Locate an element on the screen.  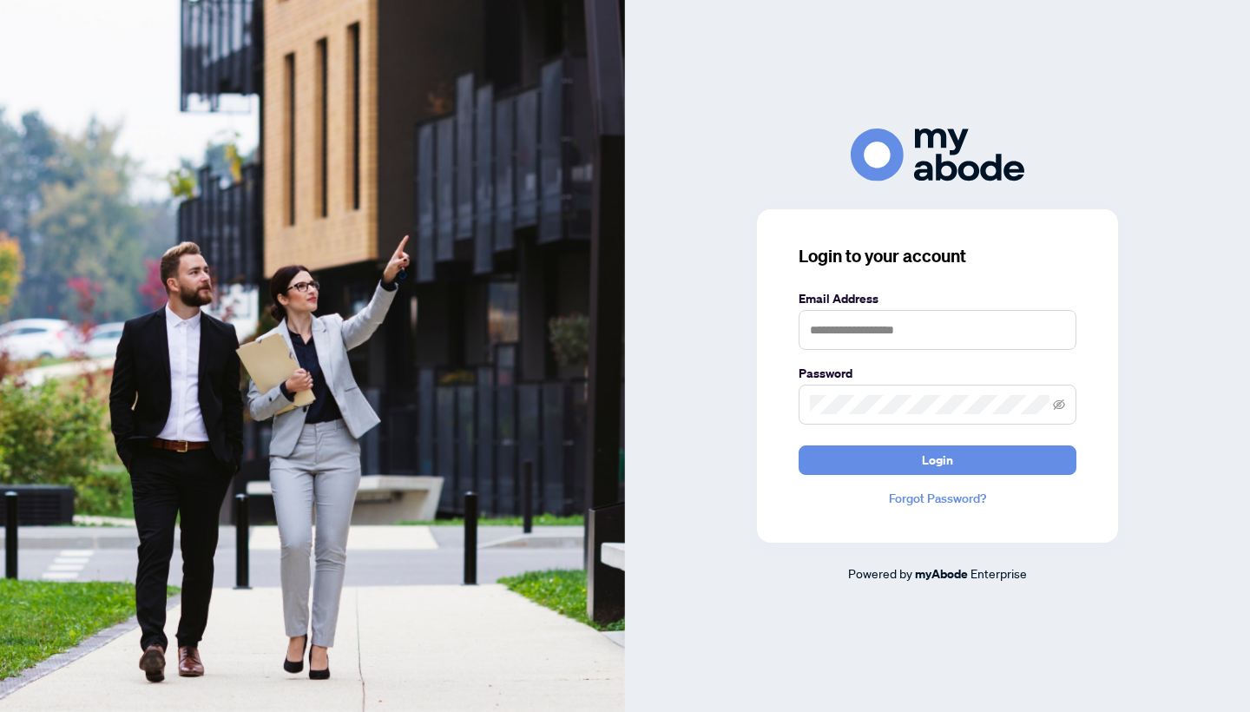
h3: Login to your account is located at coordinates (937, 256).